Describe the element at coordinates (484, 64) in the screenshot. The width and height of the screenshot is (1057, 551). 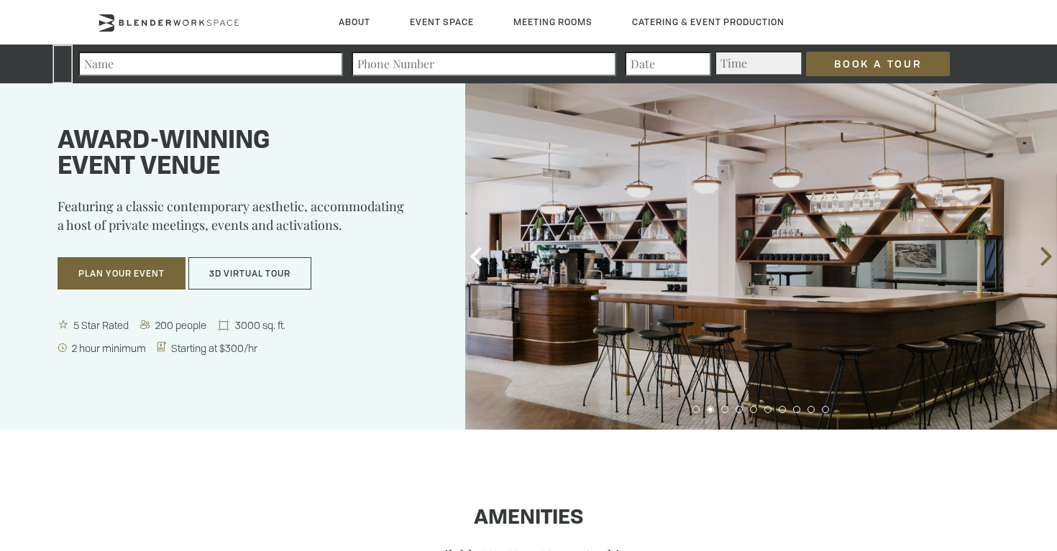
I see `input: Phone Number` at that location.